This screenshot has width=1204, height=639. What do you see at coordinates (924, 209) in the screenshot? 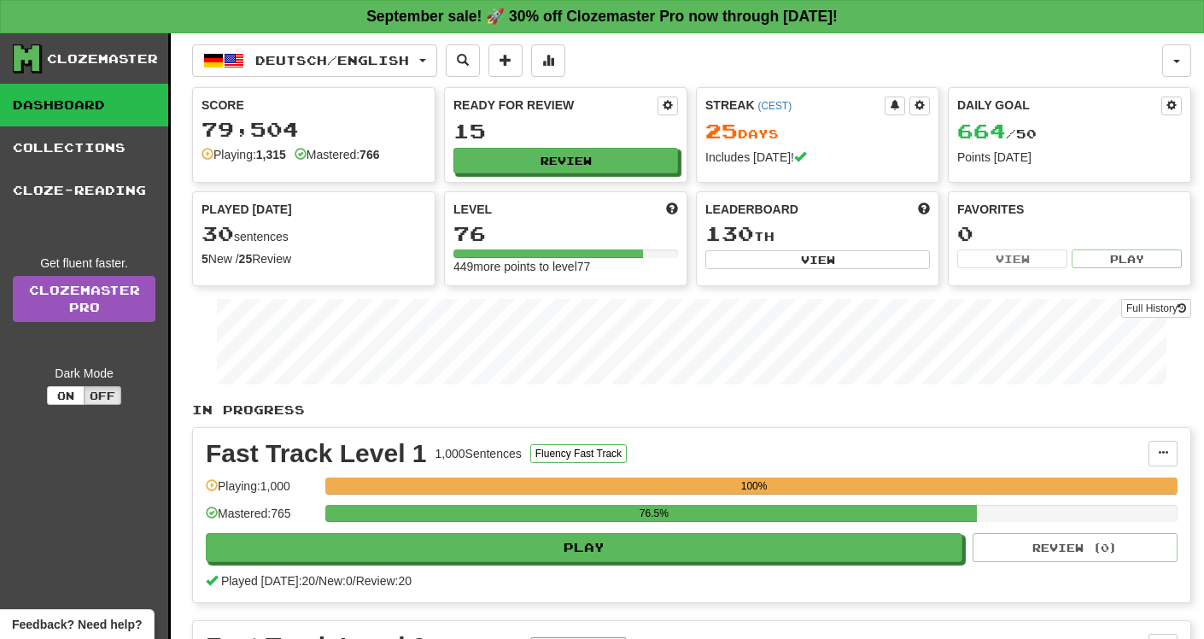
I see `span: This week in points, UTC` at bounding box center [924, 209].